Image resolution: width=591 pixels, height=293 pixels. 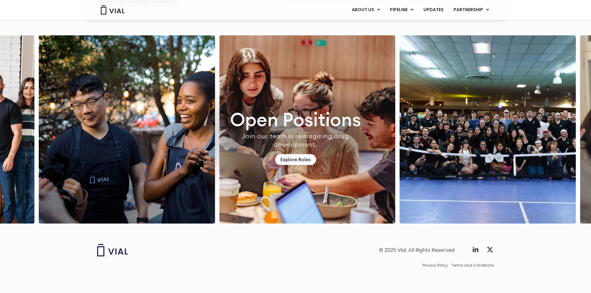 I want to click on img: Vial logo wih "Vial" spelled out, so click(x=113, y=250).